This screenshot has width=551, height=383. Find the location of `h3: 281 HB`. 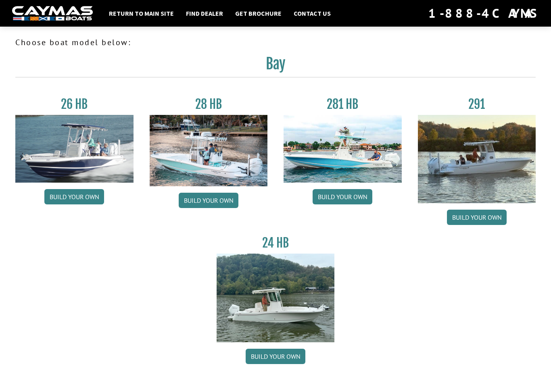

h3: 281 HB is located at coordinates (343, 104).